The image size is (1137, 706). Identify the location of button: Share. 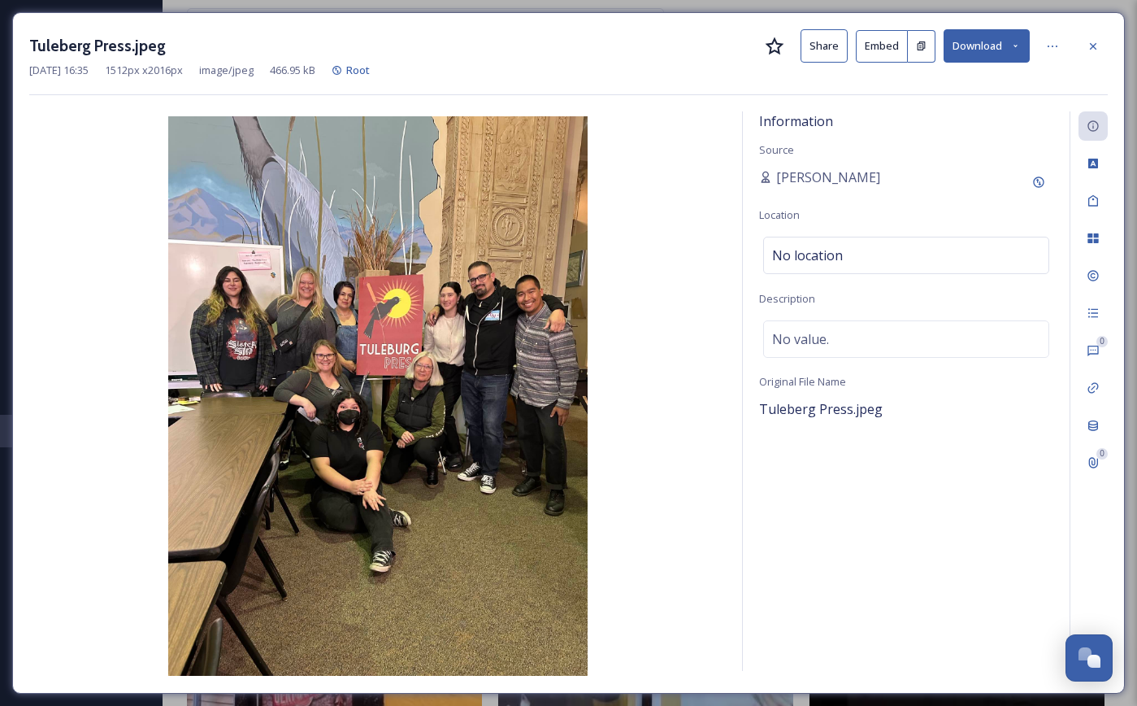
(824, 46).